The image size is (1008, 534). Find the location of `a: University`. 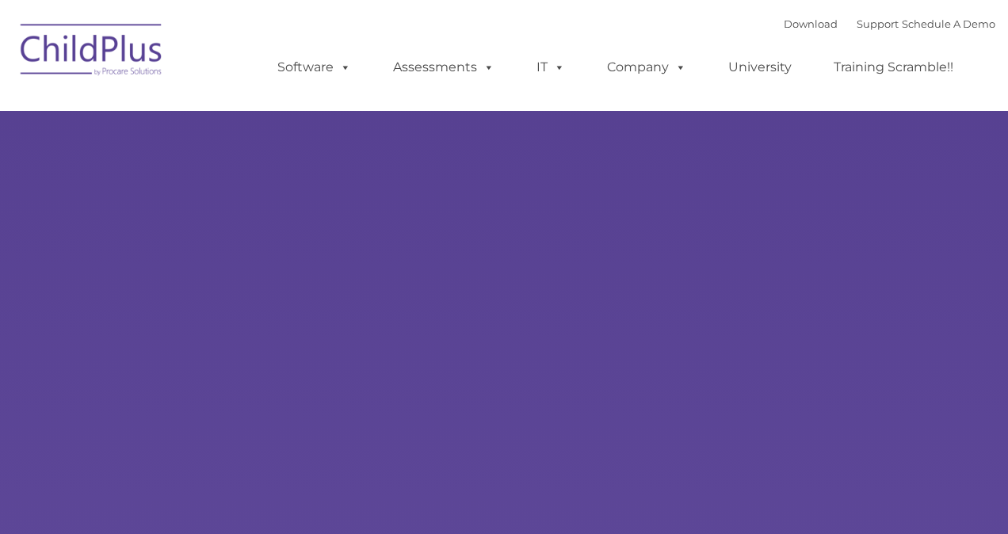

a: University is located at coordinates (760, 67).